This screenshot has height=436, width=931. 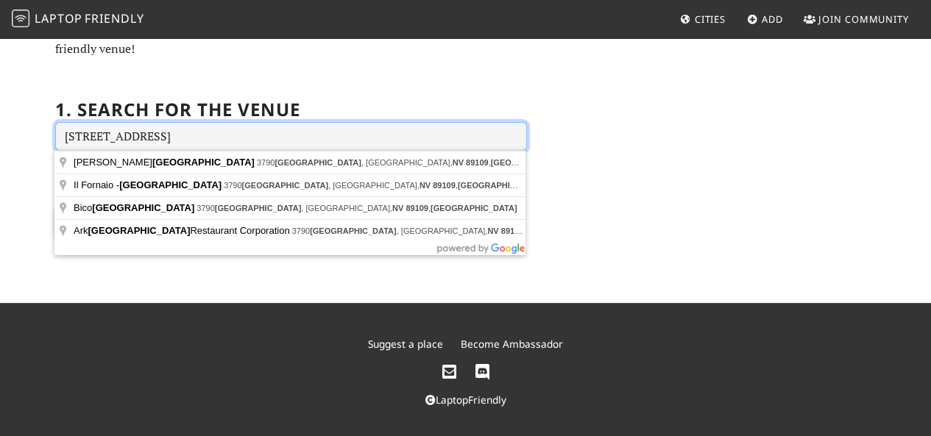 I want to click on span: Friendly, so click(x=114, y=18).